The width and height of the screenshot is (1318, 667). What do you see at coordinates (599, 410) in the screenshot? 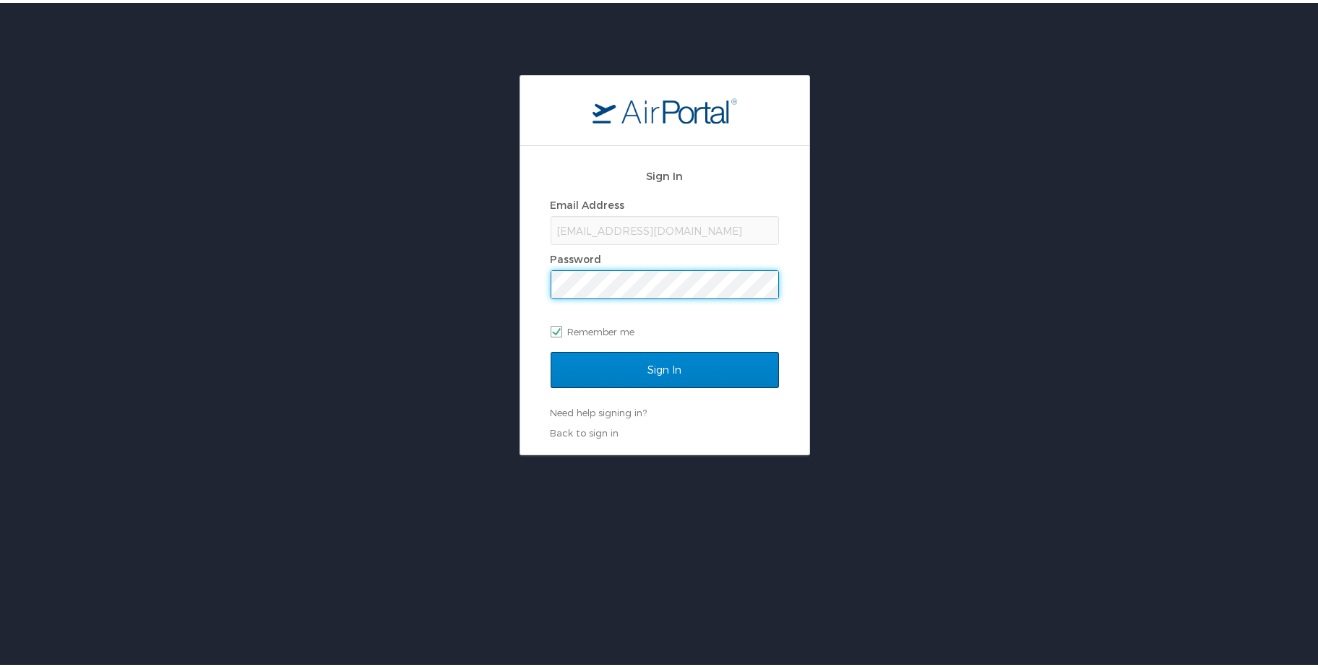
I see `a: Need help signing in?` at bounding box center [599, 410].